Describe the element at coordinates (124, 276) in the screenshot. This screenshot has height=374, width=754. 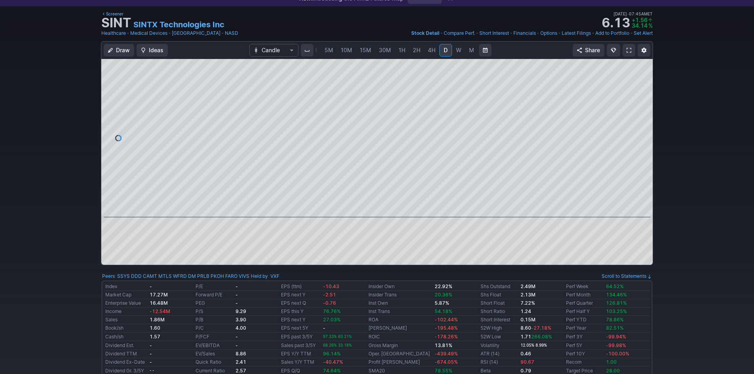
I see `a: SSYS` at that location.